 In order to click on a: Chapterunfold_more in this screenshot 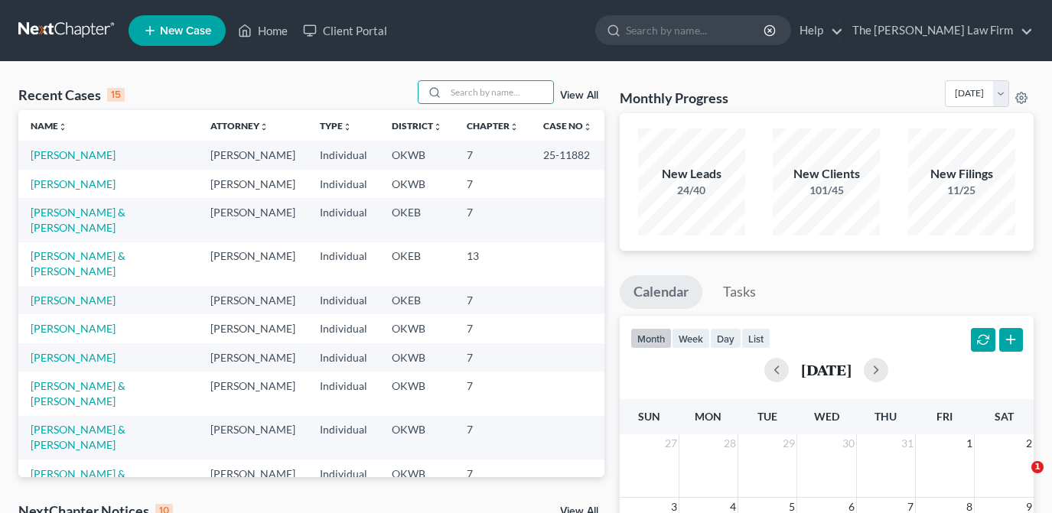, I will do `click(493, 125)`.